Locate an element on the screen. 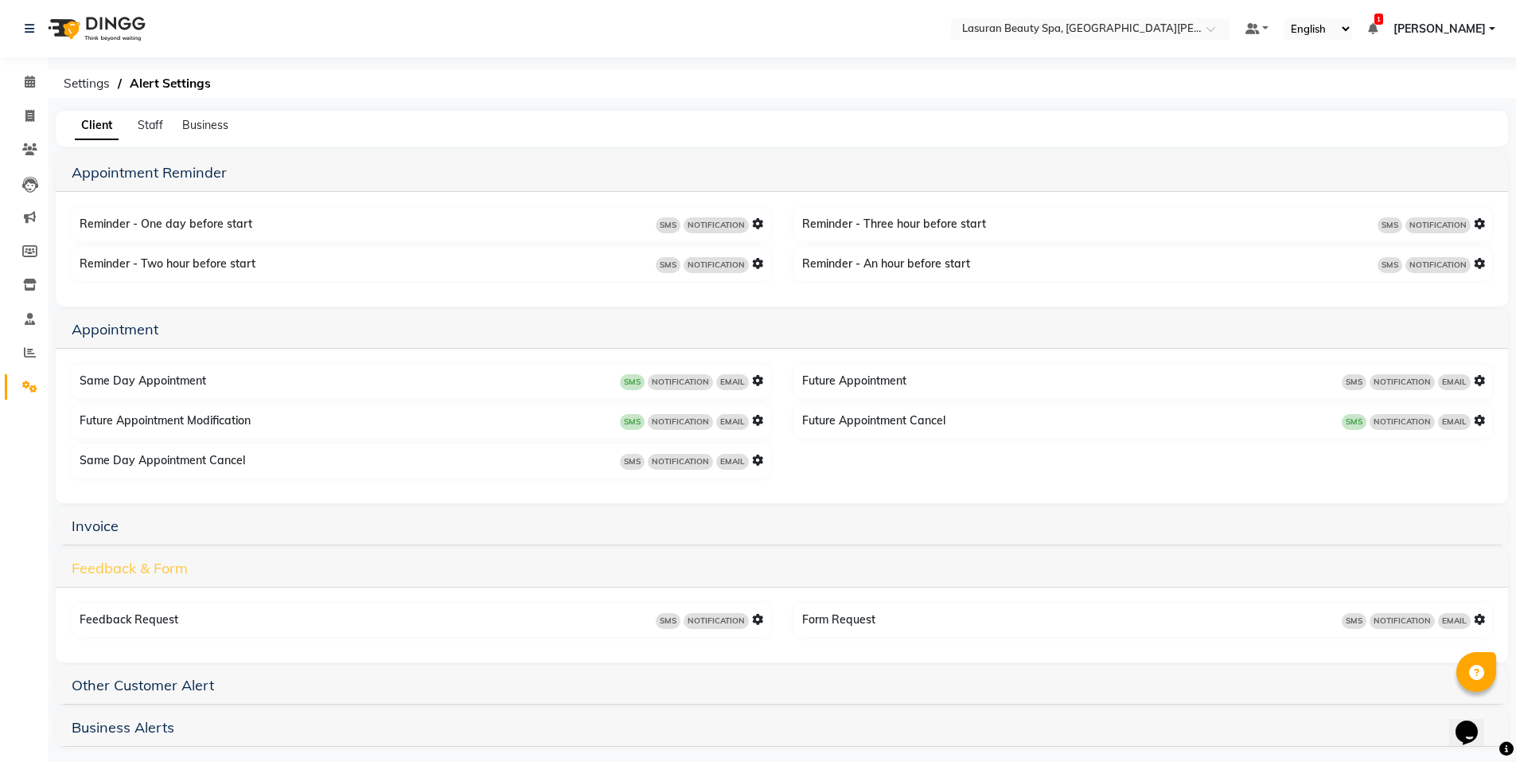  span: Client is located at coordinates (96, 126).